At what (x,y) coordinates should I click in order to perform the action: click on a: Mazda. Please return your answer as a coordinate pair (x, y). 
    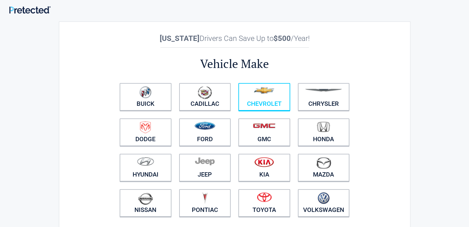
    Looking at the image, I should click on (324, 168).